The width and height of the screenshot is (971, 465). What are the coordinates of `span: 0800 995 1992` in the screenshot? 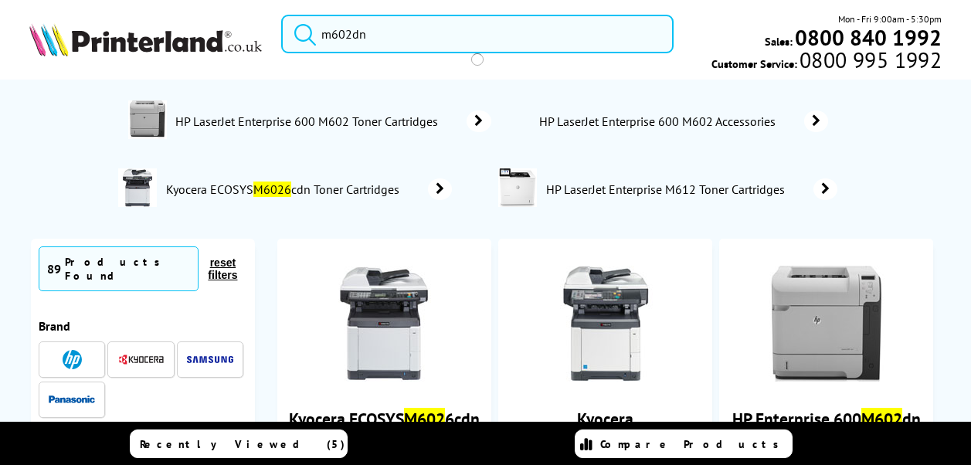 It's located at (869, 59).